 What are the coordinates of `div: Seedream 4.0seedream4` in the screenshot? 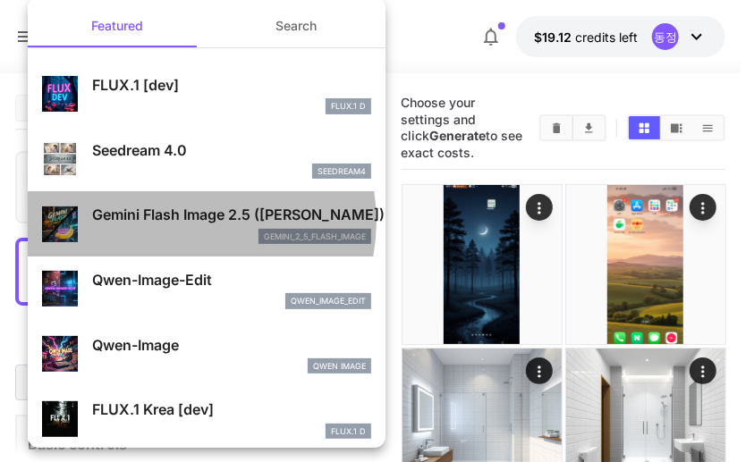 It's located at (207, 159).